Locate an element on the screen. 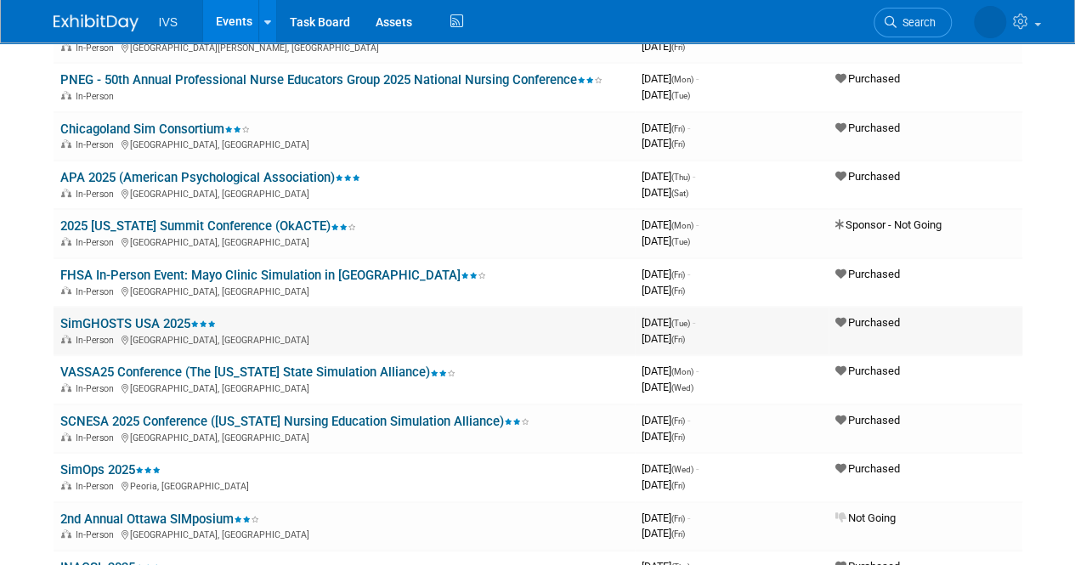 This screenshot has height=565, width=1075. img: Carrie Rhoads is located at coordinates (990, 22).